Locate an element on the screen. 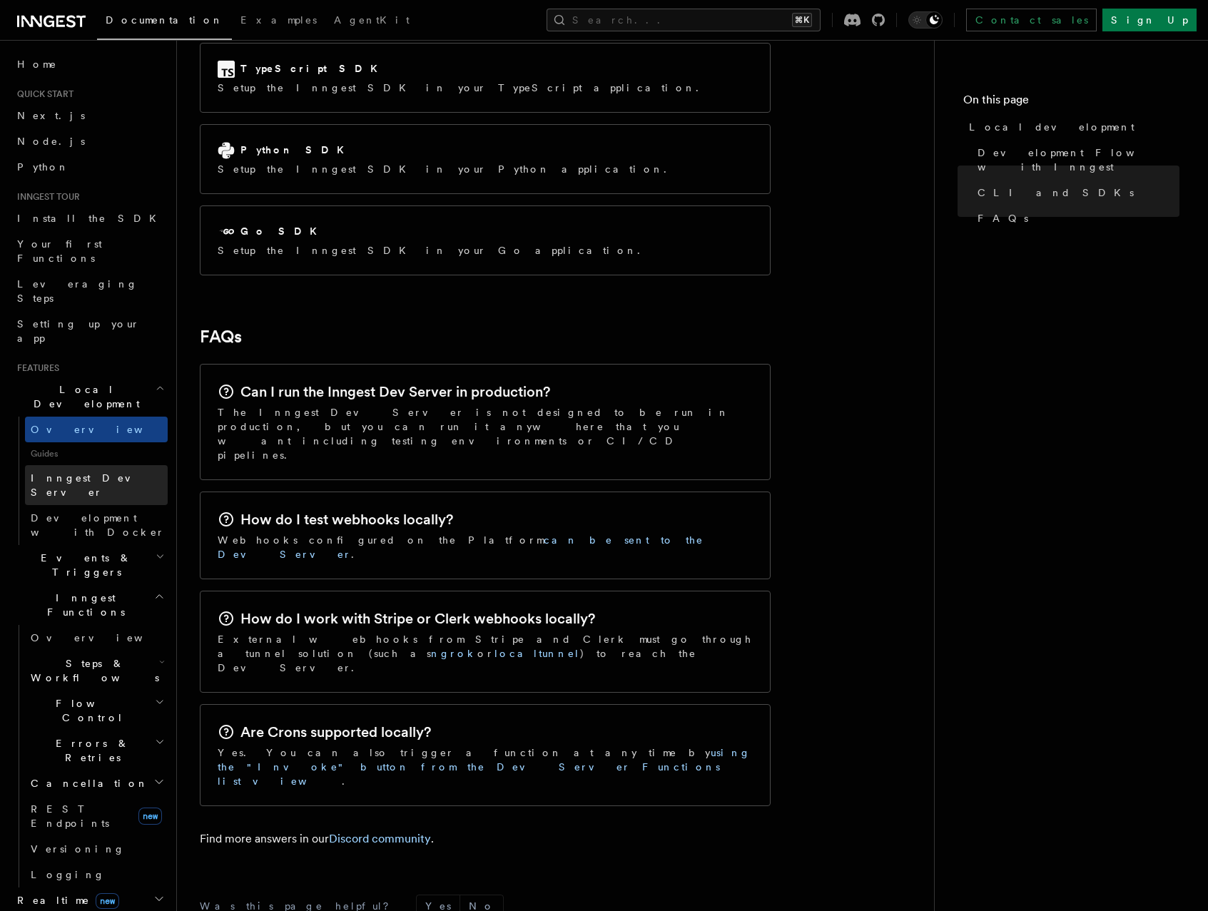 Image resolution: width=1208 pixels, height=911 pixels. a: Python SDKSetup the Inngest SDK in your Python application. is located at coordinates (485, 159).